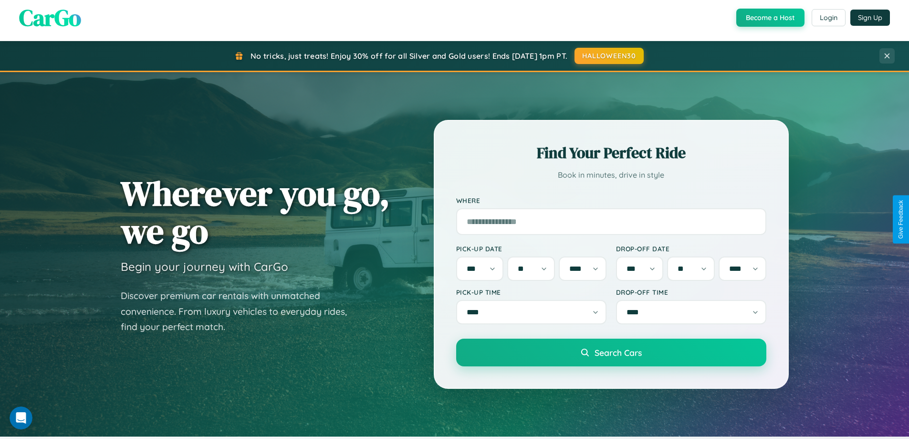 This screenshot has height=439, width=909. What do you see at coordinates (612, 175) in the screenshot?
I see `p: Book in minutes, drive in style` at bounding box center [612, 175].